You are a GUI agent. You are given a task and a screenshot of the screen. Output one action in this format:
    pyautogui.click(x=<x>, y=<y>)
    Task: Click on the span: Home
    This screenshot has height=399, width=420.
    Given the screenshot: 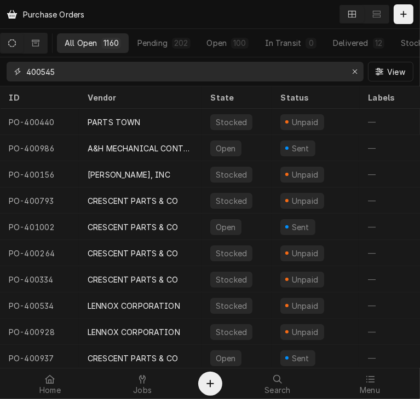 What is the action you would take?
    pyautogui.click(x=50, y=391)
    